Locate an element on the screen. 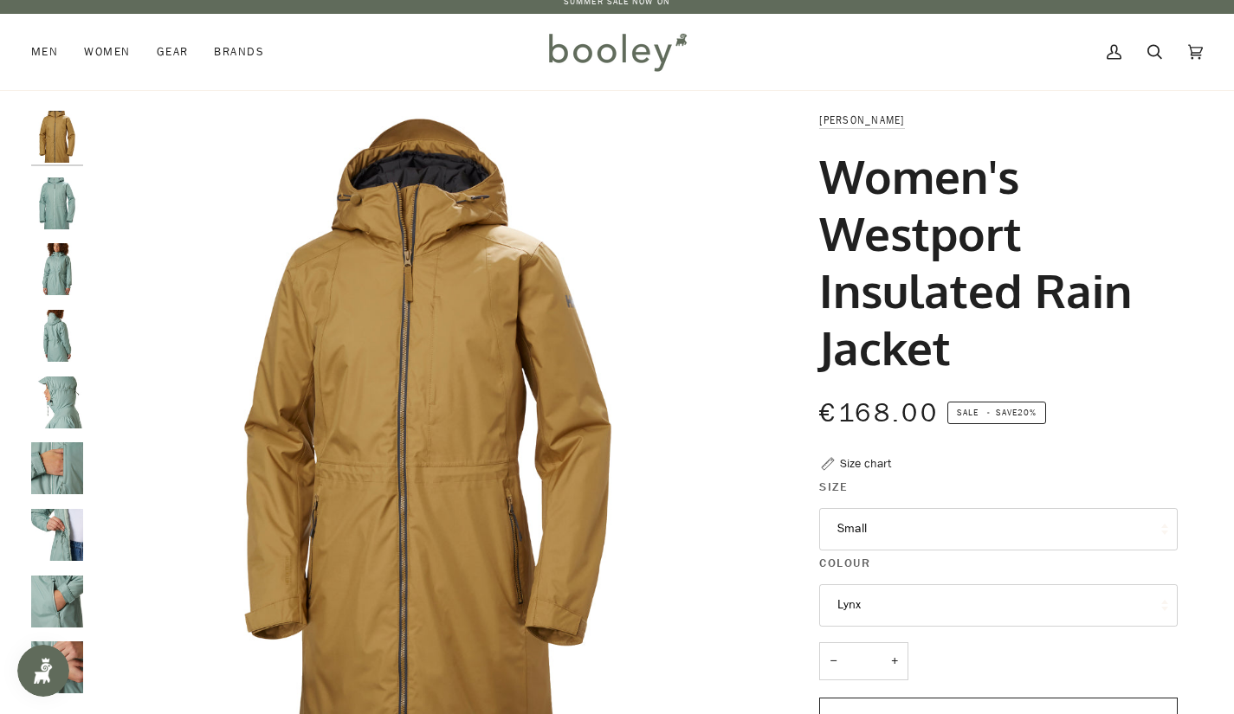 The width and height of the screenshot is (1234, 714). span: Sale is located at coordinates (967, 412).